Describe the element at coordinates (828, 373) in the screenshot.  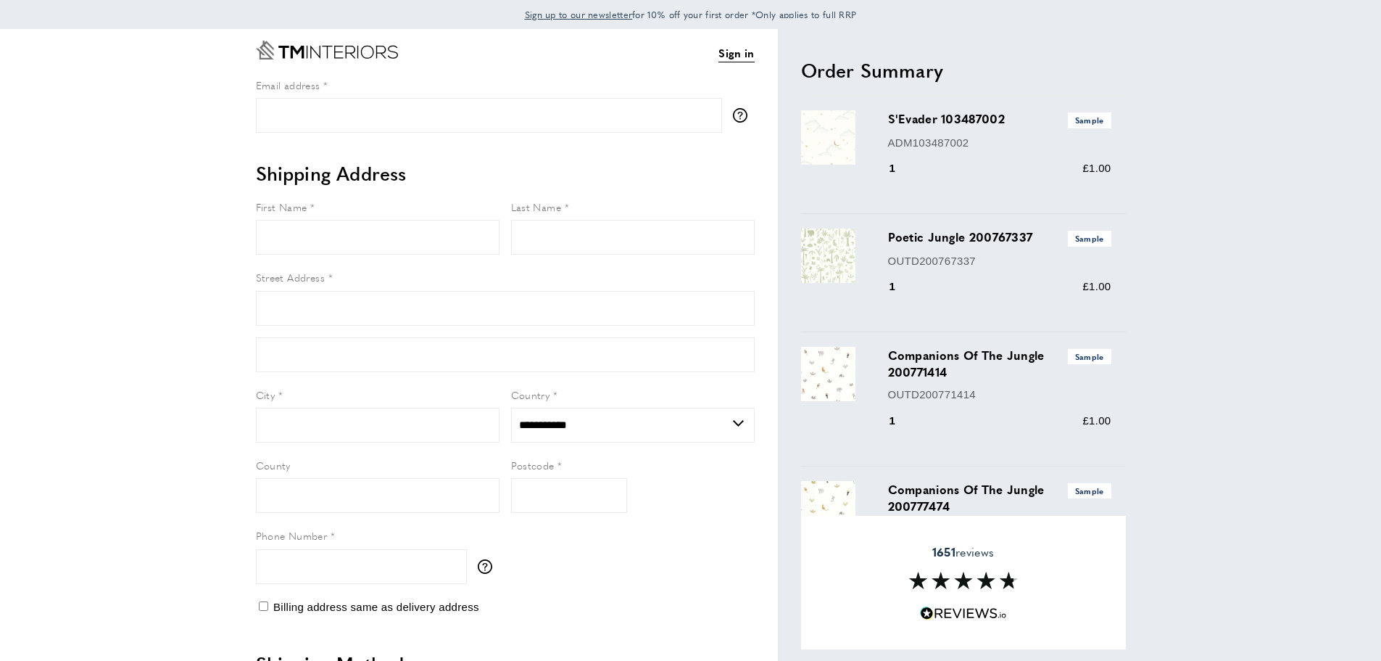
I see `img: Companions Of The Jungle 200771414` at that location.